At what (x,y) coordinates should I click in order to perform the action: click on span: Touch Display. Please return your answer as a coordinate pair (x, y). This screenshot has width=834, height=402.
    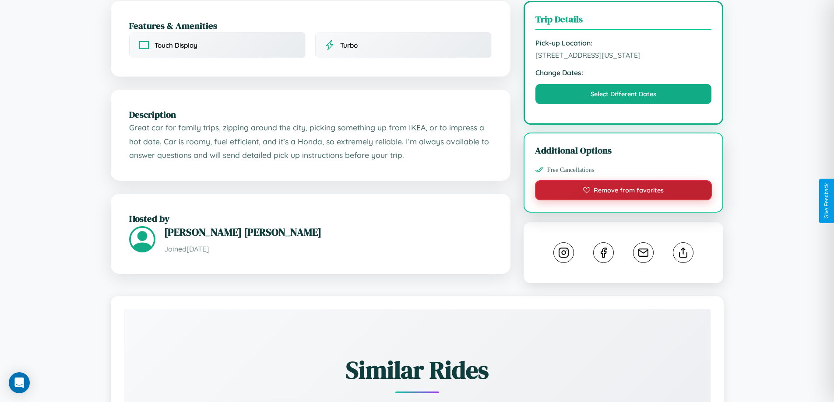
    Looking at the image, I should click on (176, 45).